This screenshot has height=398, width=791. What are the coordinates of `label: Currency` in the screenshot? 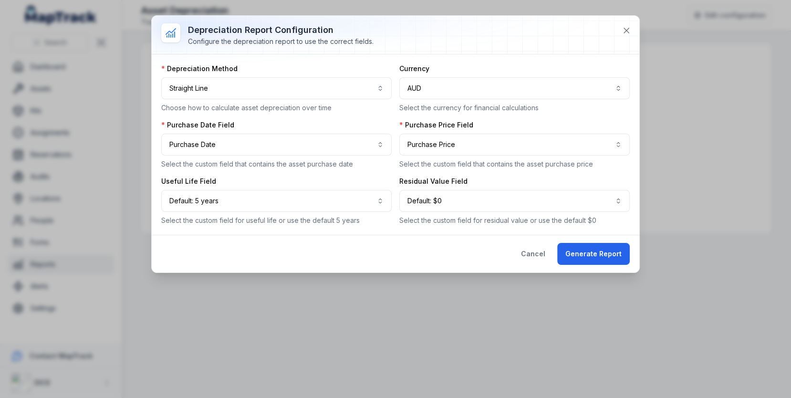 It's located at (414, 69).